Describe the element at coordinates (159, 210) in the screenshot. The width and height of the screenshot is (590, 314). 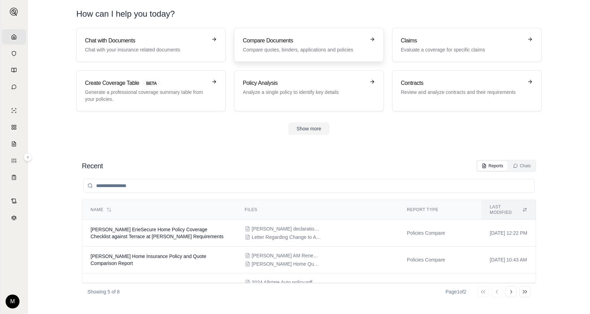
I see `div: Name` at that location.